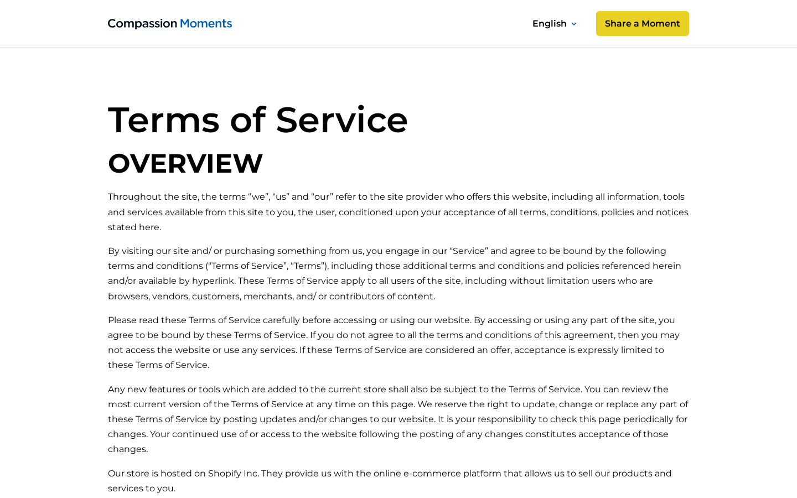  What do you see at coordinates (642, 23) in the screenshot?
I see `a: Share a Moment` at bounding box center [642, 23].